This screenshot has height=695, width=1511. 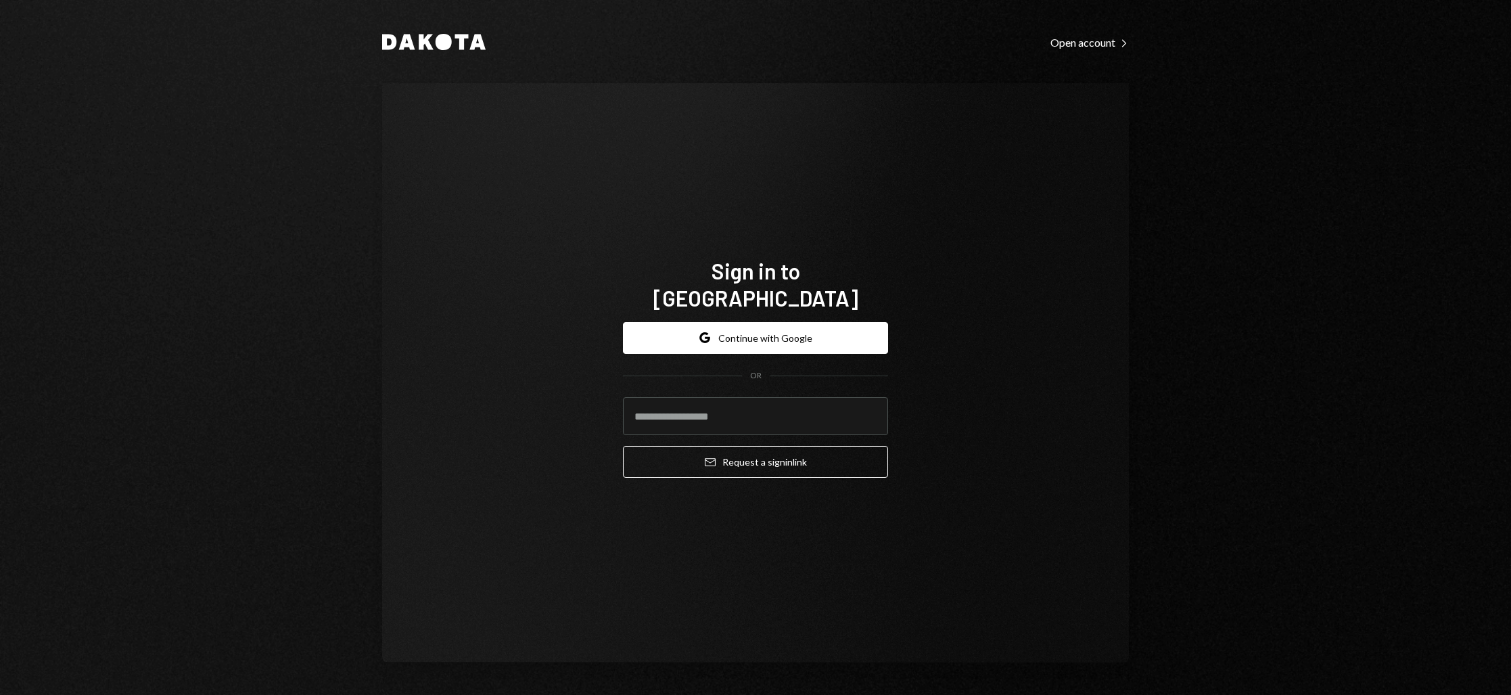 I want to click on div: Open account, so click(x=1090, y=43).